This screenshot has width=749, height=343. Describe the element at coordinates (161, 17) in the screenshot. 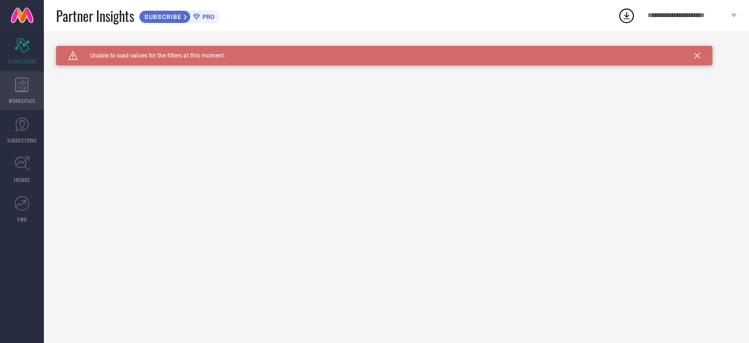

I see `span: SUBSCRIBE` at that location.